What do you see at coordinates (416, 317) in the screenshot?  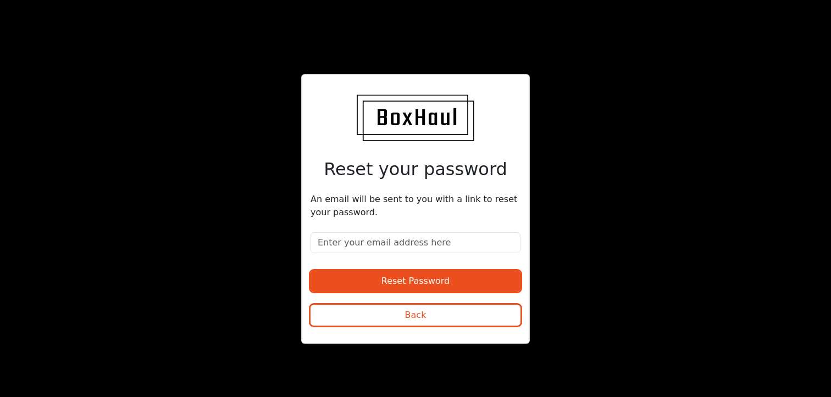 I see `a: Back` at bounding box center [416, 317].